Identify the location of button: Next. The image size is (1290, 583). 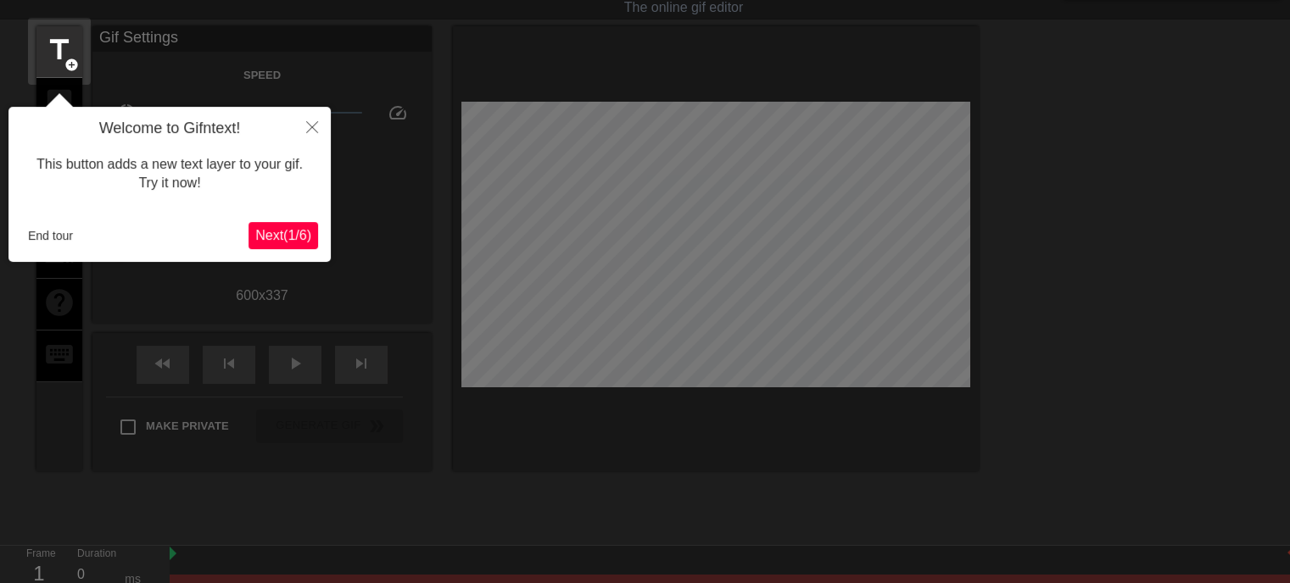
(283, 236).